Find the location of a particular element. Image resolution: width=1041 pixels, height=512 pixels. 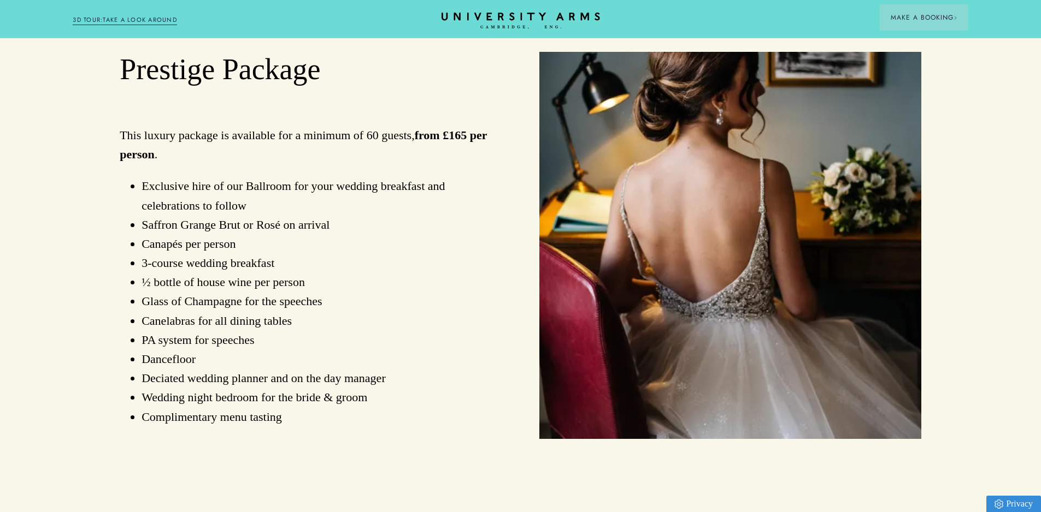

li: Exclusive hire of our Ballroom for your wedding breakfast and celebrations to follow is located at coordinates (321, 196).